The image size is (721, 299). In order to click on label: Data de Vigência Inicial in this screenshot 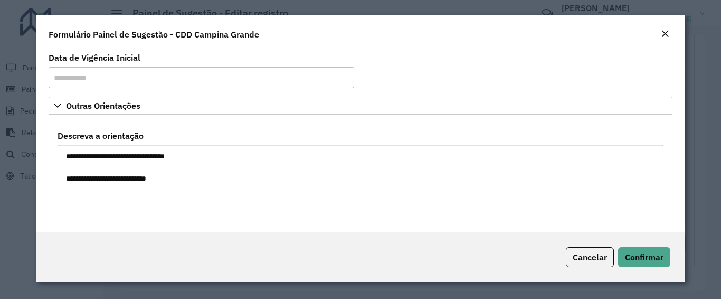, I will do `click(95, 58)`.